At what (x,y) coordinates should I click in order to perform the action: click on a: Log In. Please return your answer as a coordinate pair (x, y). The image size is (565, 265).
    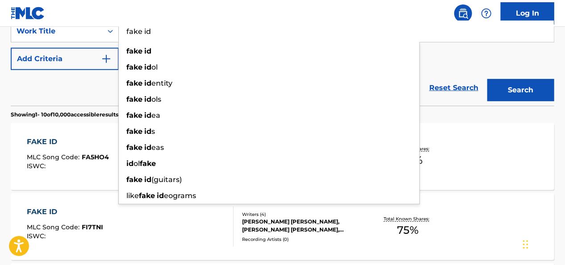
    Looking at the image, I should click on (527, 13).